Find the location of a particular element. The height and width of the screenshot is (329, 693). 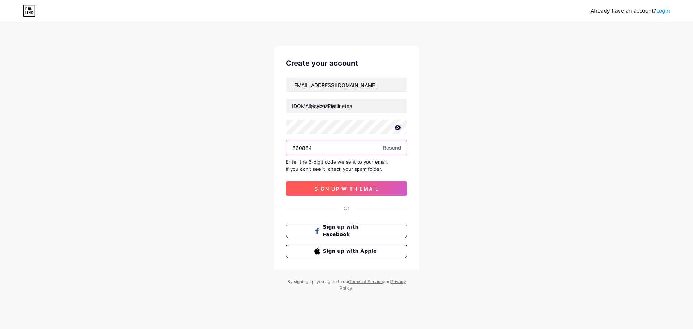

input: Paste login code is located at coordinates (346, 148).